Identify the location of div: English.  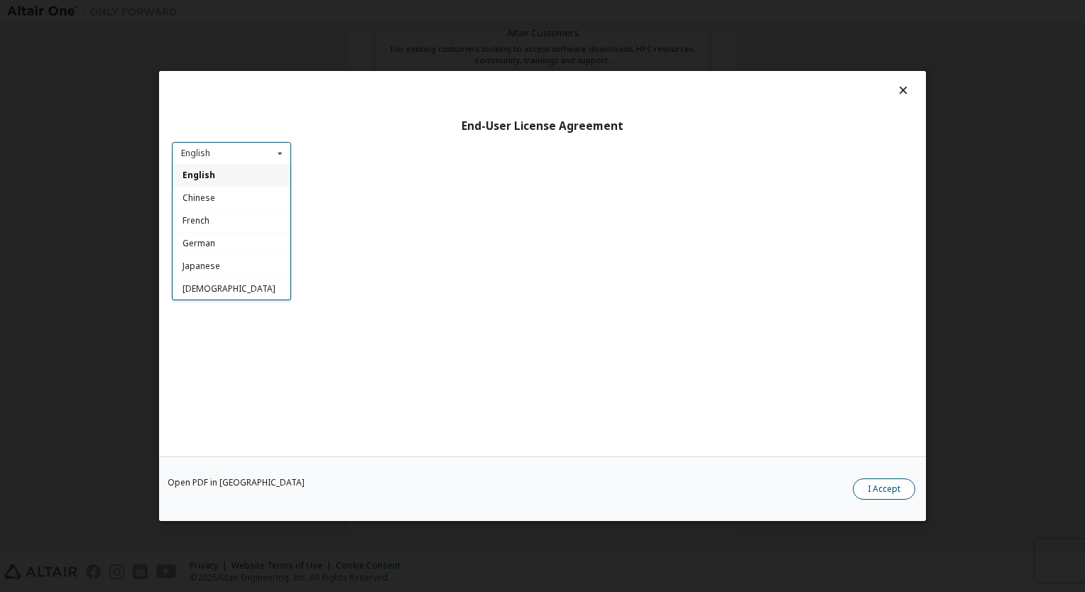
(195, 153).